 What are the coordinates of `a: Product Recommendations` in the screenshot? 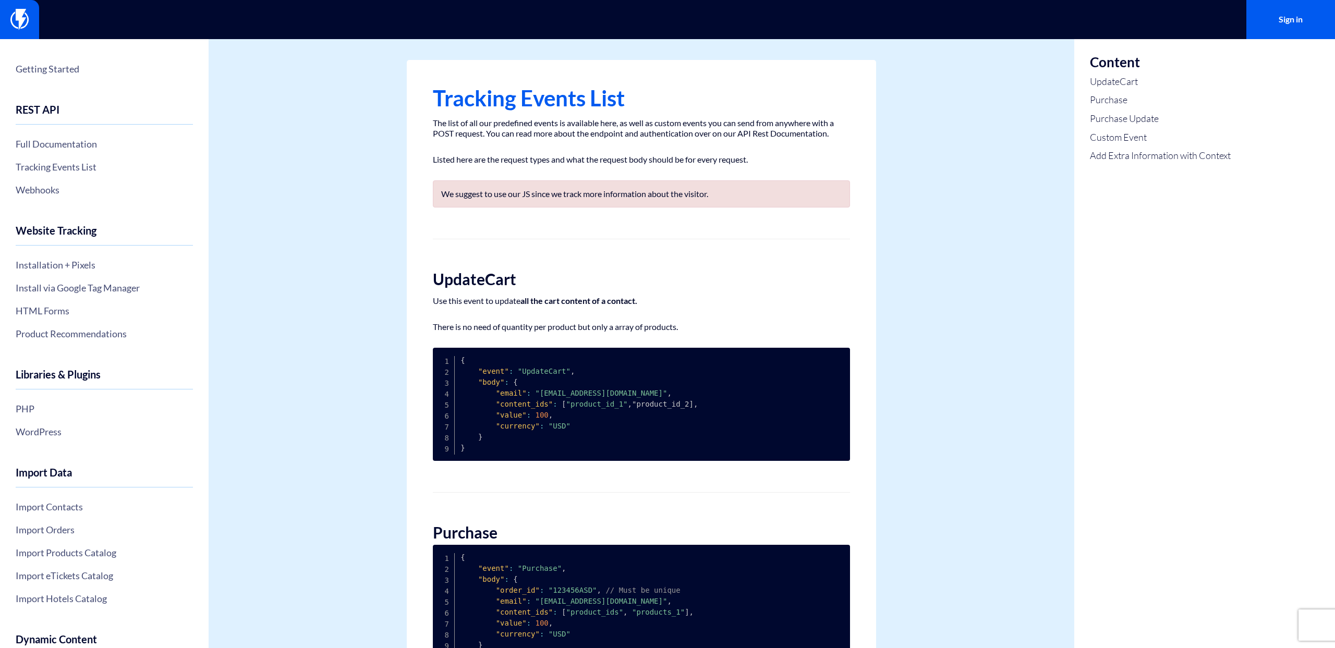 It's located at (104, 334).